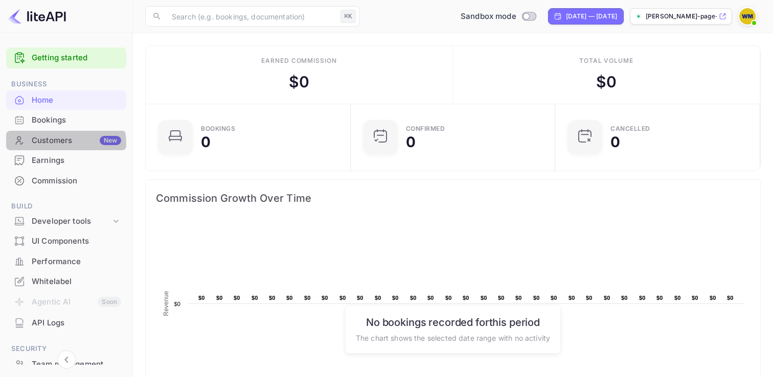 This screenshot has width=773, height=377. Describe the element at coordinates (110, 141) in the screenshot. I see `div: New` at that location.